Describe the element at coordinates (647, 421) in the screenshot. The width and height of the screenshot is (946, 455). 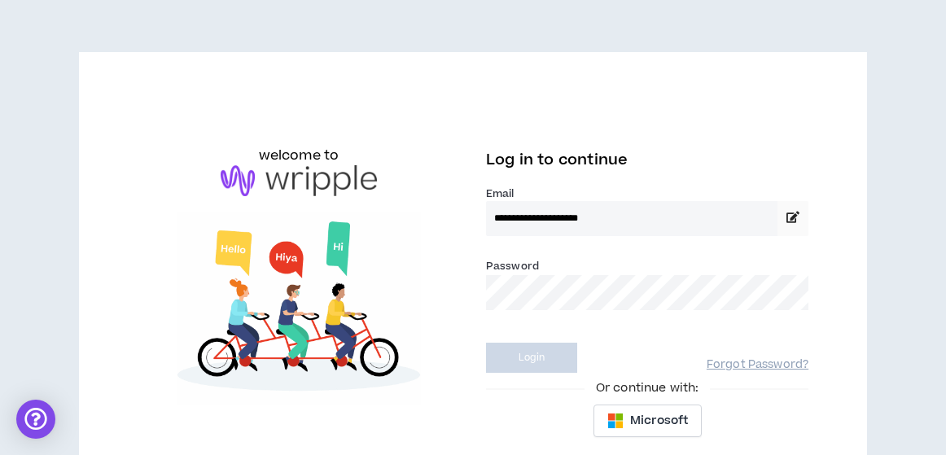
I see `button: Microsoft` at that location.